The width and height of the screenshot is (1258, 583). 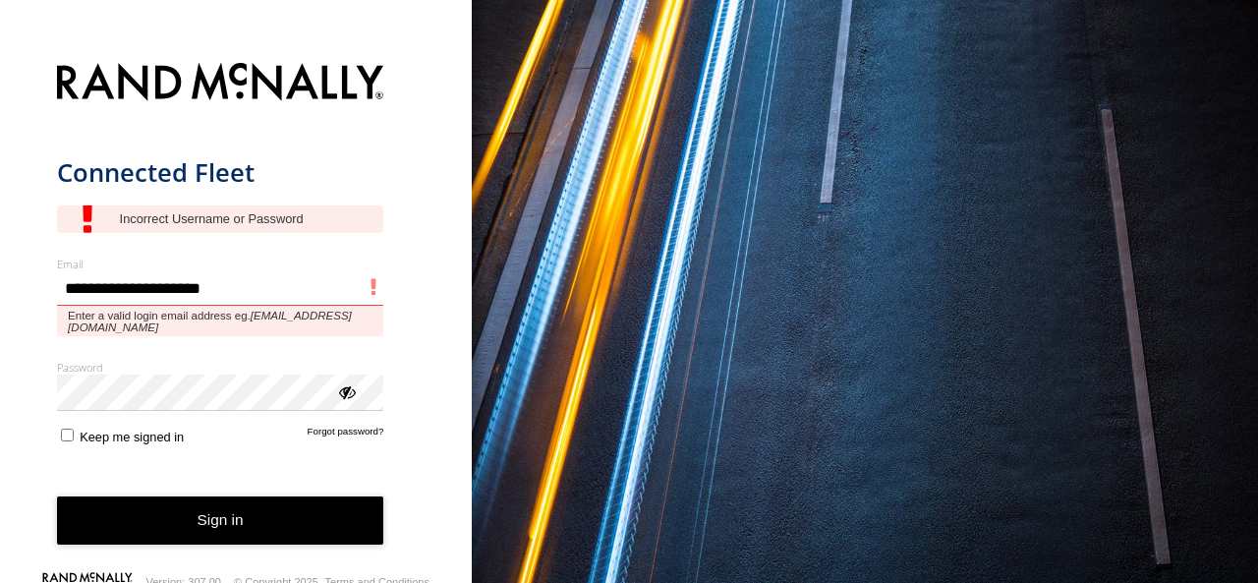 I want to click on input: Keep me signed in, so click(x=67, y=434).